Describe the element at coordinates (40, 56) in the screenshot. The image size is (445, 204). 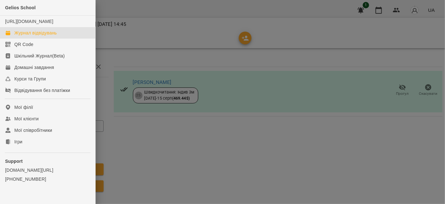
I see `div: Шкільний Журнал(Beta)` at that location.